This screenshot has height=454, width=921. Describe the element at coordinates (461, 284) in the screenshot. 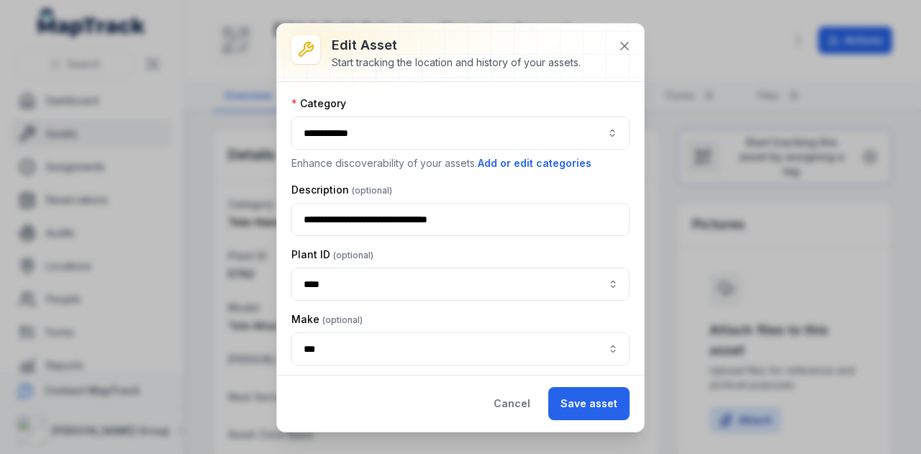

I see `input: asset-edit:cf[e286c480-ed88-4656-934e-cbe2f059b42e]-label` at that location.